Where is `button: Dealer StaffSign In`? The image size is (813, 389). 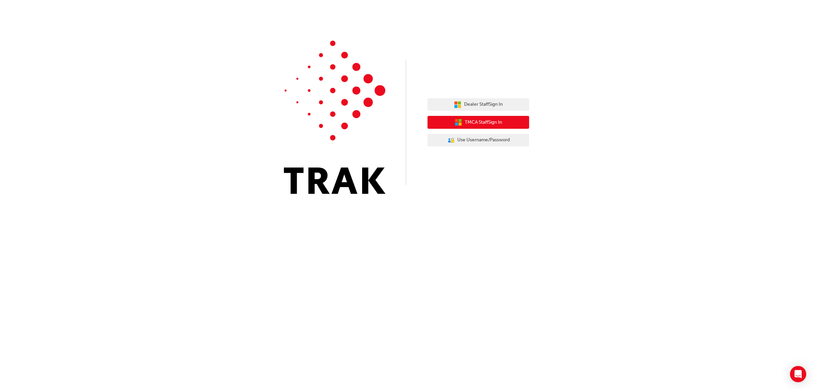 button: Dealer StaffSign In is located at coordinates (479, 105).